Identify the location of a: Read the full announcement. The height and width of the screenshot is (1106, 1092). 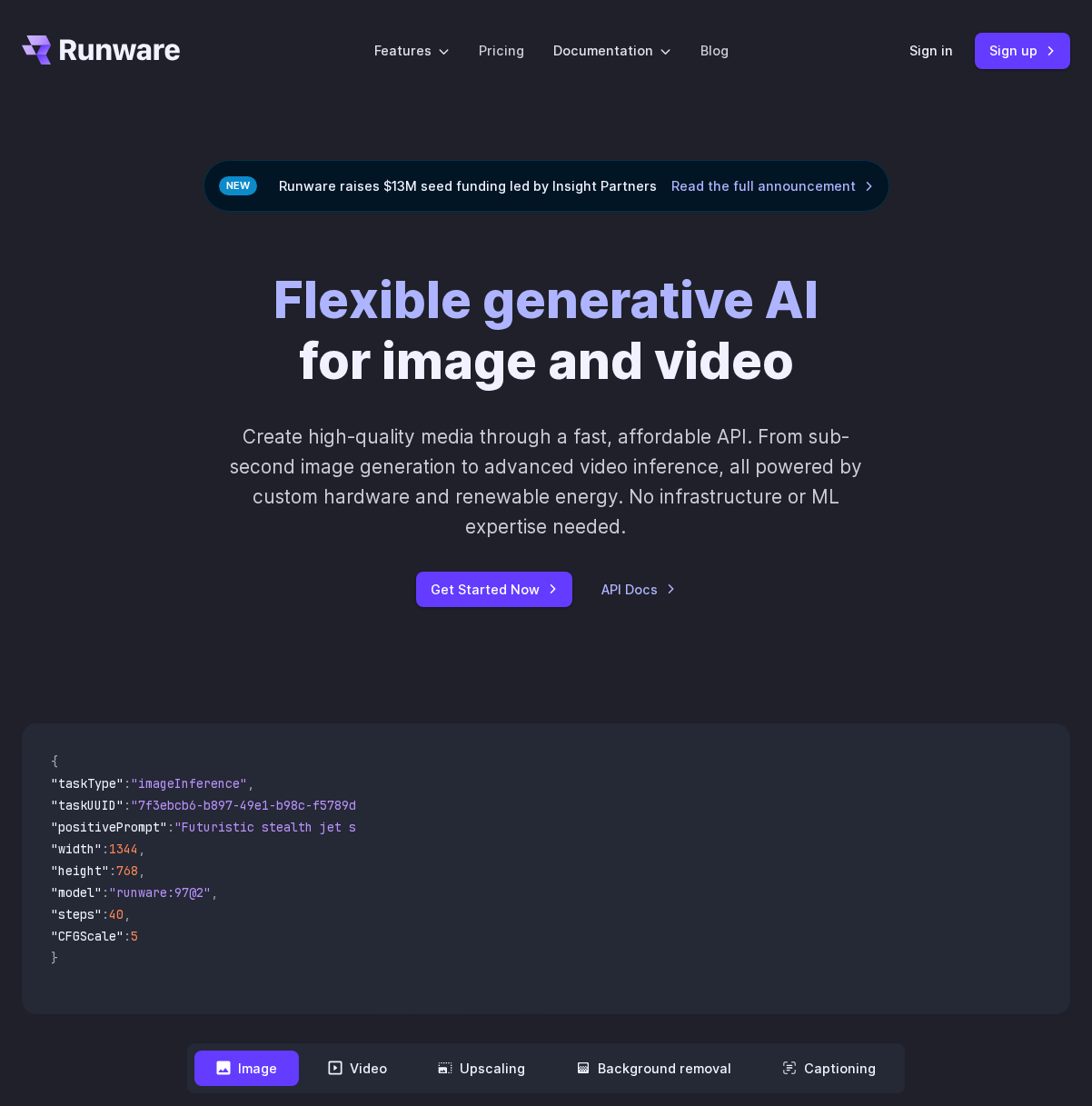
(772, 185).